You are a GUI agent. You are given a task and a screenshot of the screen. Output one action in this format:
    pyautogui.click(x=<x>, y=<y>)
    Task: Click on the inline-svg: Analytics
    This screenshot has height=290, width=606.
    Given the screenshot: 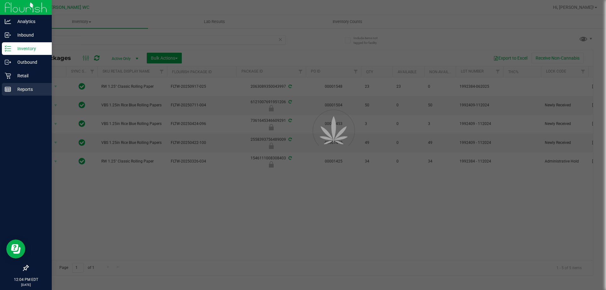 What is the action you would take?
    pyautogui.click(x=8, y=21)
    